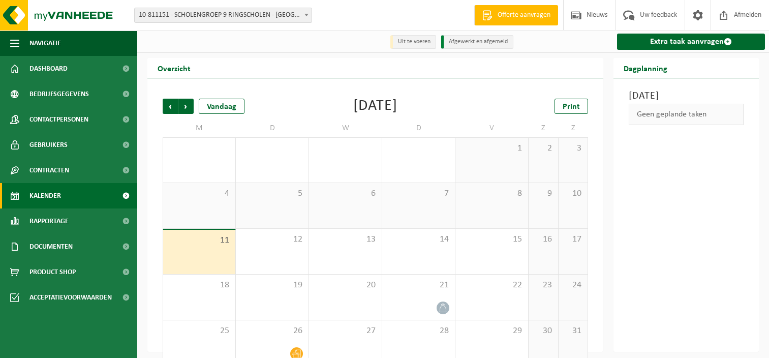  I want to click on span: Print, so click(571, 107).